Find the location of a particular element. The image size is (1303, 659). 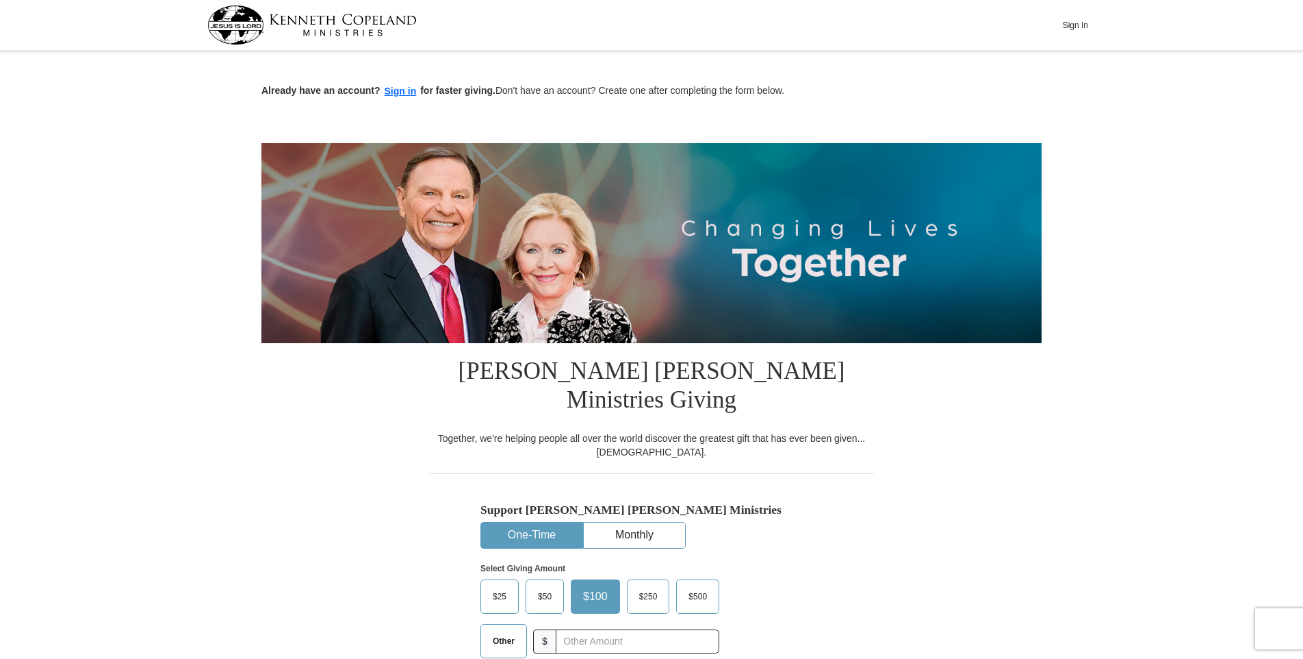

span: $25 is located at coordinates (500, 596).